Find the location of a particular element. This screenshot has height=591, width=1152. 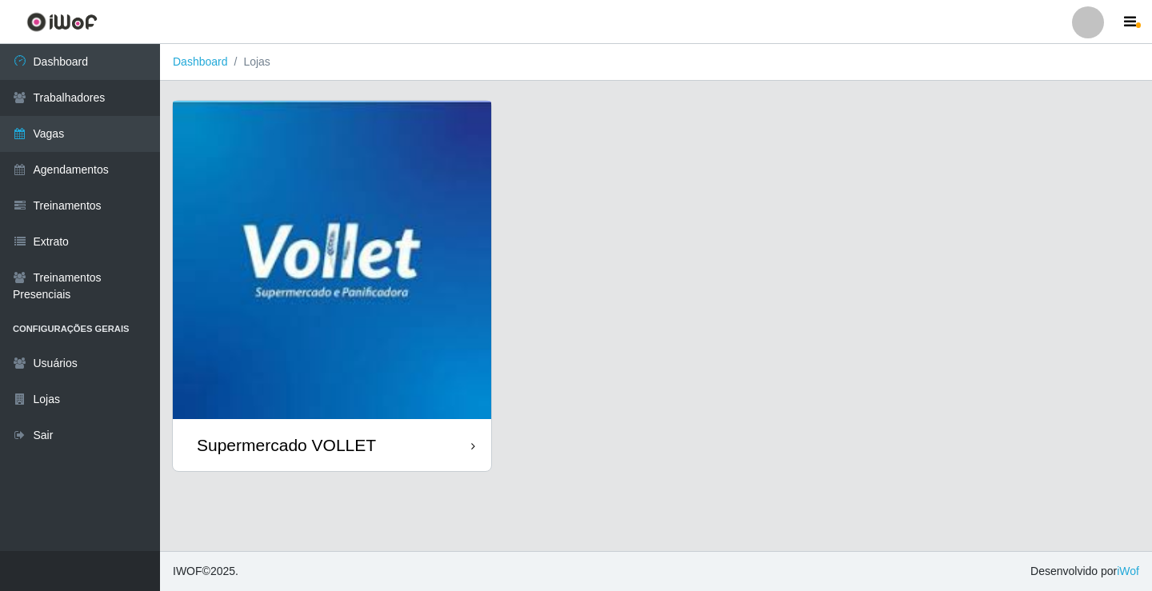

a: iWof is located at coordinates (1128, 571).